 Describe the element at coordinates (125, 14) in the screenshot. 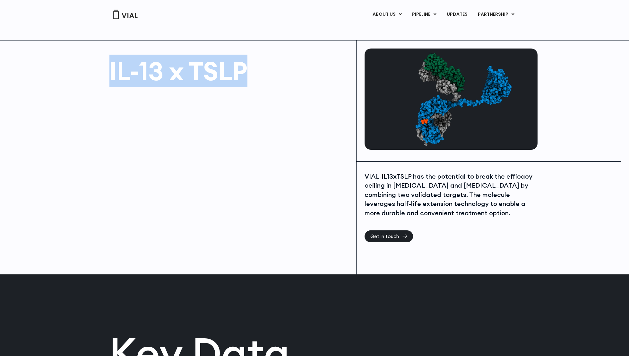

I see `img: Vial Logo` at that location.